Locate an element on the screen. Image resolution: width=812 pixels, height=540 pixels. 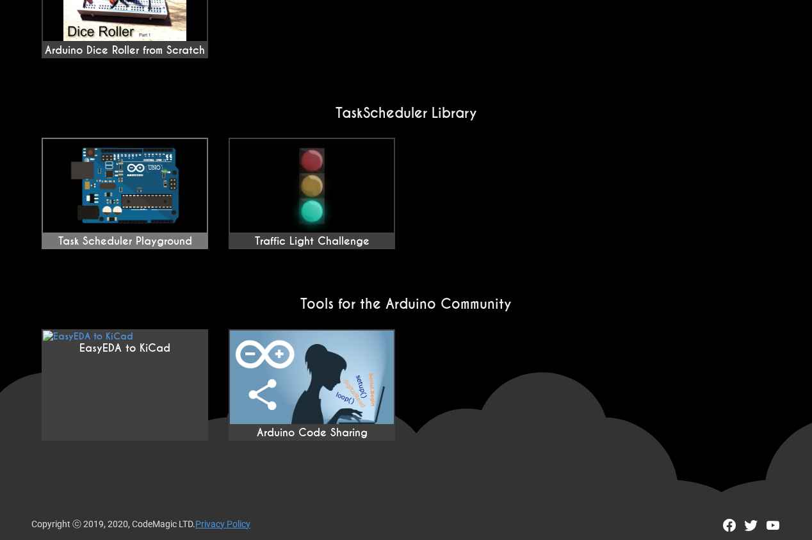
div: Arduino Code Sharing is located at coordinates (312, 433).